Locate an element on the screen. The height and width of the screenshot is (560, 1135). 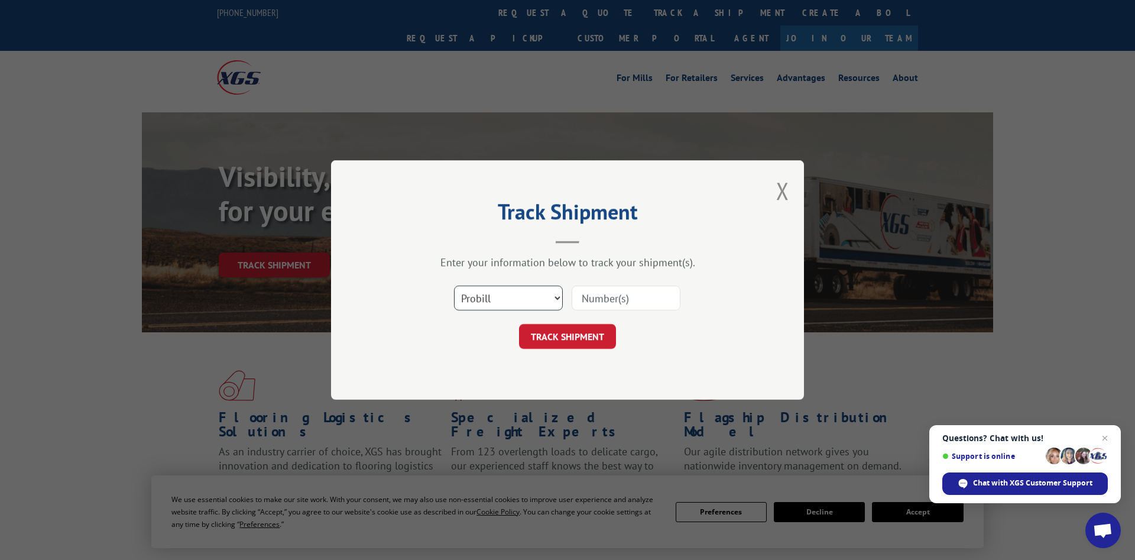
span: Questions? Chat with us! is located at coordinates (1025, 438).